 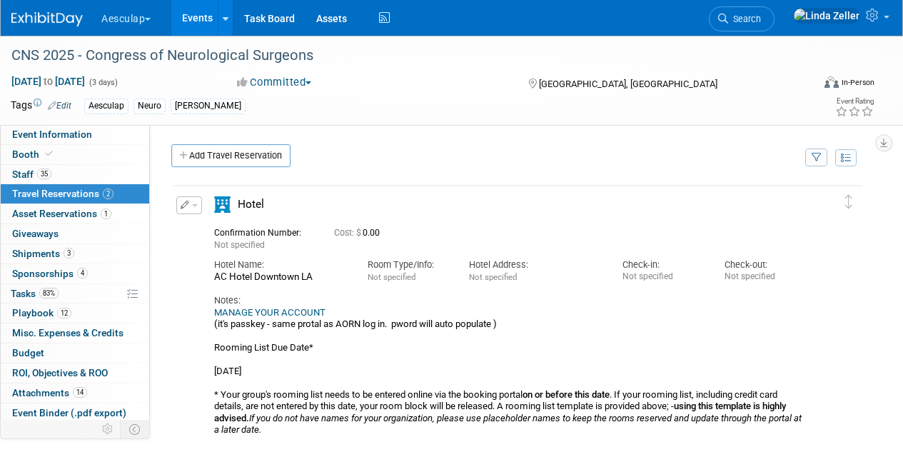 I want to click on i: If you do not have names for your organization, please use placeholder names to keep the rooms re..., so click(x=507, y=423).